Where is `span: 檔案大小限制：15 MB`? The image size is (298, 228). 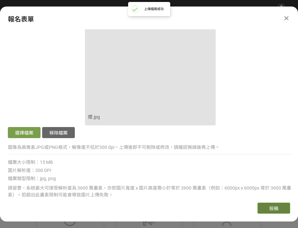 span: 檔案大小限制：15 MB is located at coordinates (30, 163).